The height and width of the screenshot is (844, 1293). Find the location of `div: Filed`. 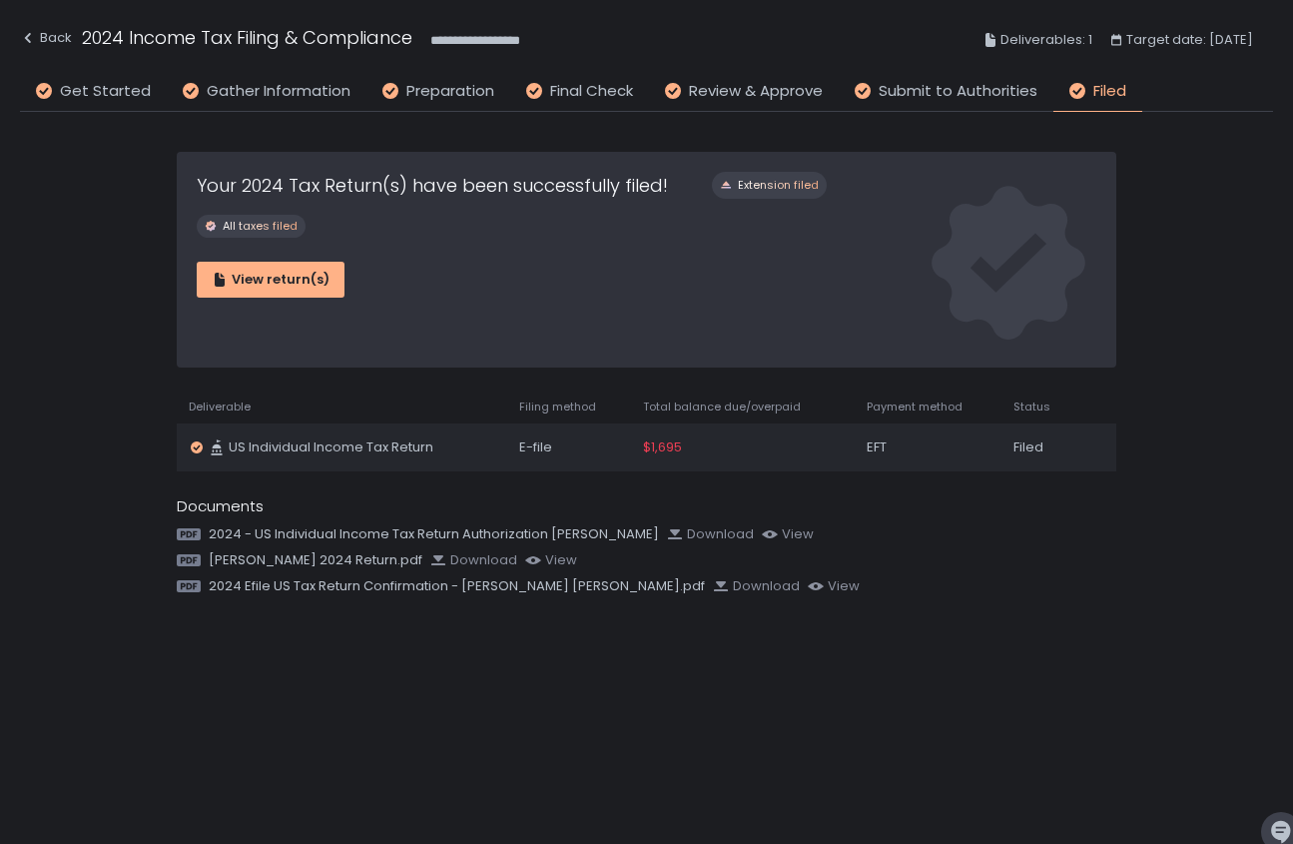

div: Filed is located at coordinates (1038, 447).